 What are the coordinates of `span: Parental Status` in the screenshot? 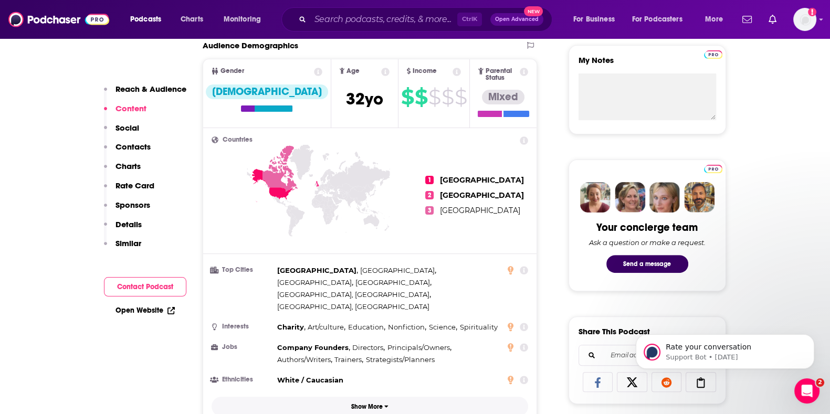 It's located at (502, 75).